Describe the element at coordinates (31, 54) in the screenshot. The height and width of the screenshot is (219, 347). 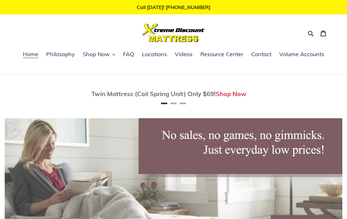
I see `span: Home` at that location.